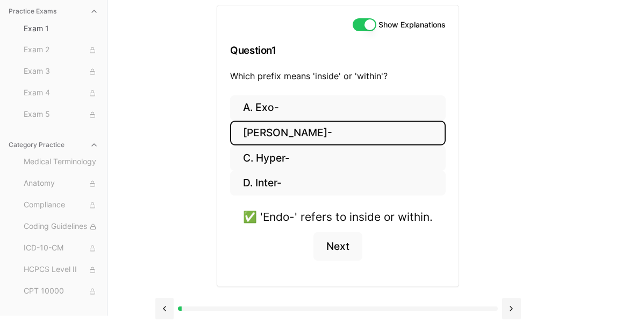 The height and width of the screenshot is (328, 622). Describe the element at coordinates (61, 29) in the screenshot. I see `span: Exam 1` at that location.